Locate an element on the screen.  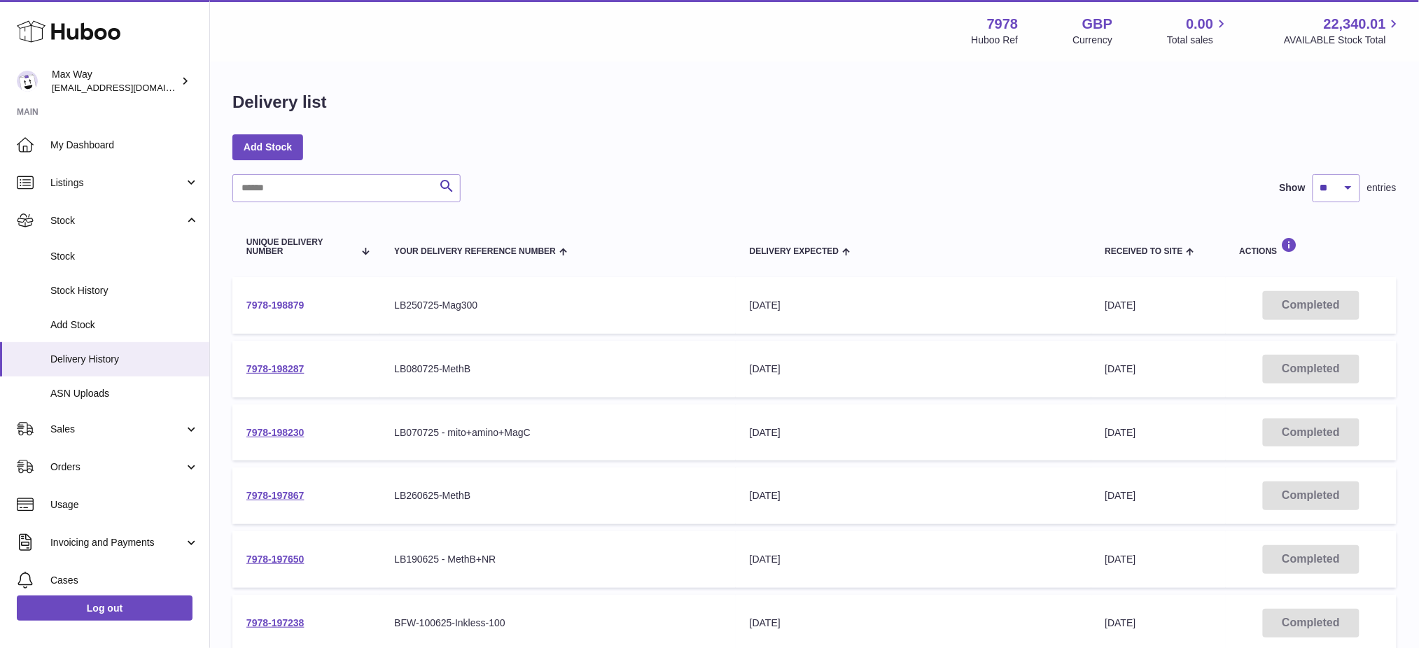
span: 22,340.01 is located at coordinates (1355, 24).